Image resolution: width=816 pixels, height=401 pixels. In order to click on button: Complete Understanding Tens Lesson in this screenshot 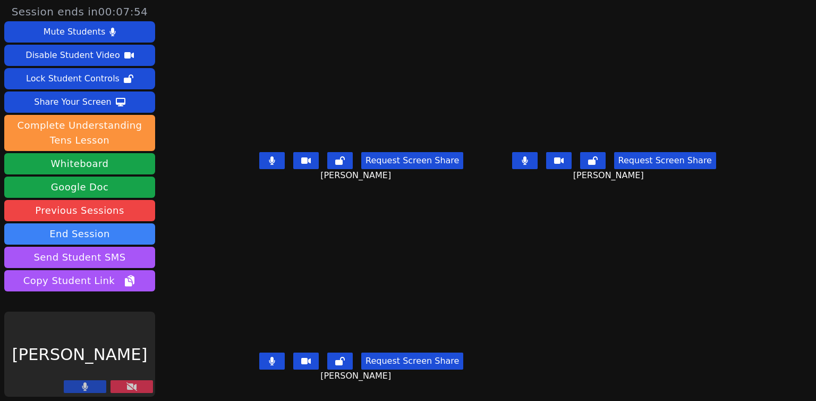, I will do `click(80, 133)`.